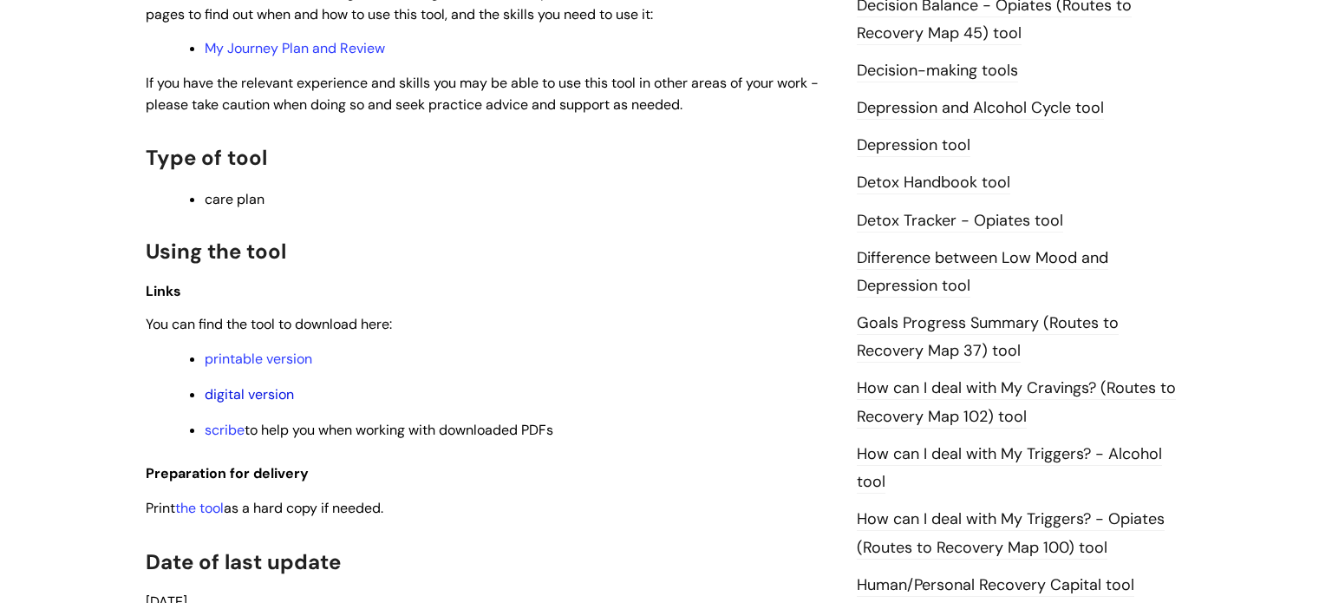  What do you see at coordinates (227, 473) in the screenshot?
I see `span: Preparation for delivery` at bounding box center [227, 473].